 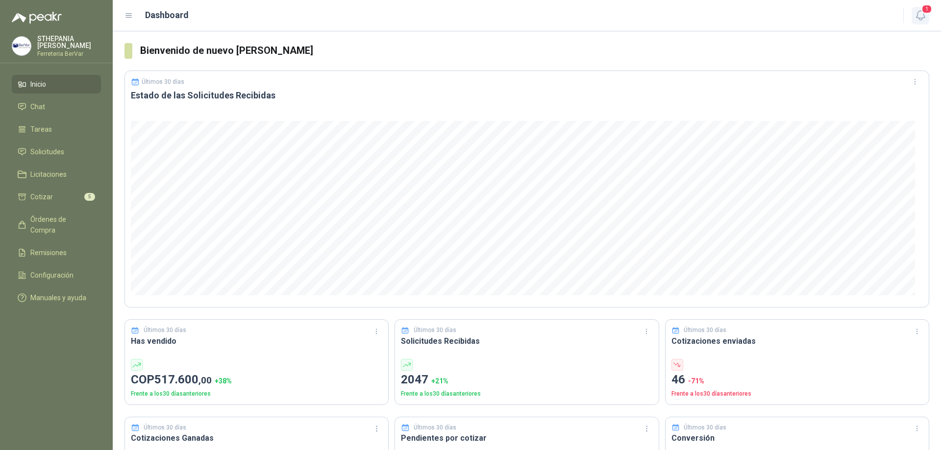 I want to click on span: -71 %, so click(x=696, y=381).